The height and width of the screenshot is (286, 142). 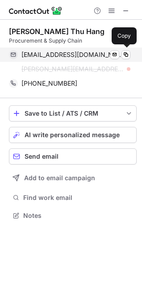 What do you see at coordinates (73, 178) in the screenshot?
I see `button: Add to email campaign` at bounding box center [73, 178].